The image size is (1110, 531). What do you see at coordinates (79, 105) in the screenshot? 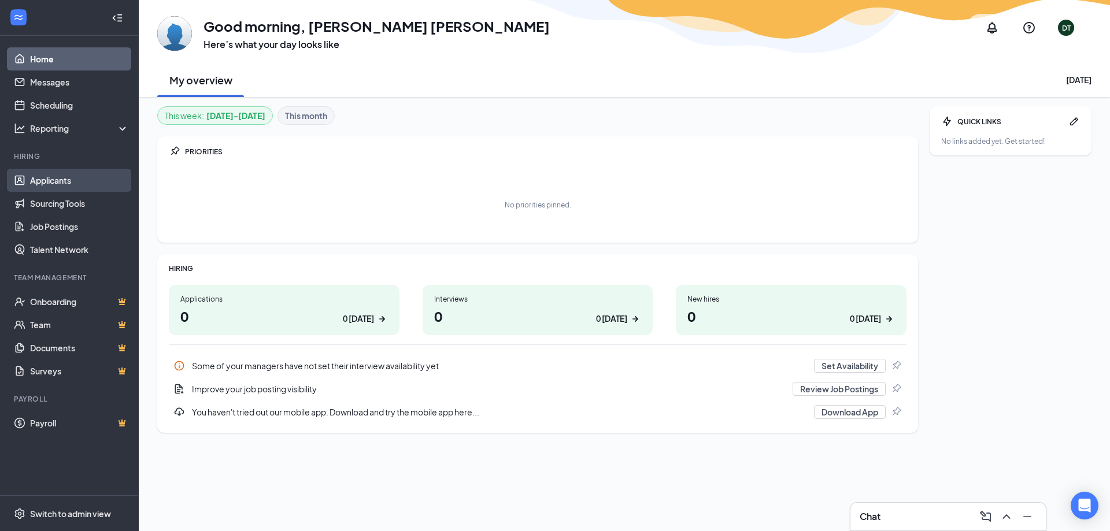
I see `a: Scheduling` at bounding box center [79, 105].